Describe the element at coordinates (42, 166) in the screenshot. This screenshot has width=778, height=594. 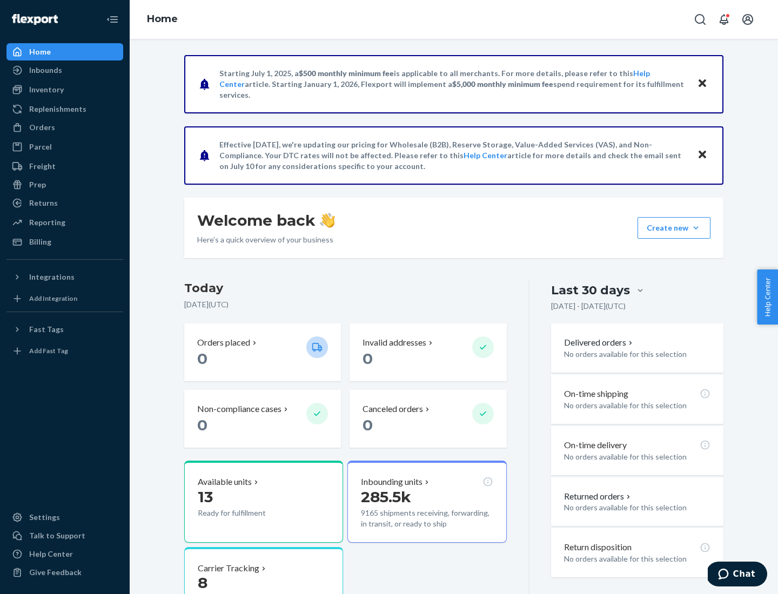
I see `div: Freight` at that location.